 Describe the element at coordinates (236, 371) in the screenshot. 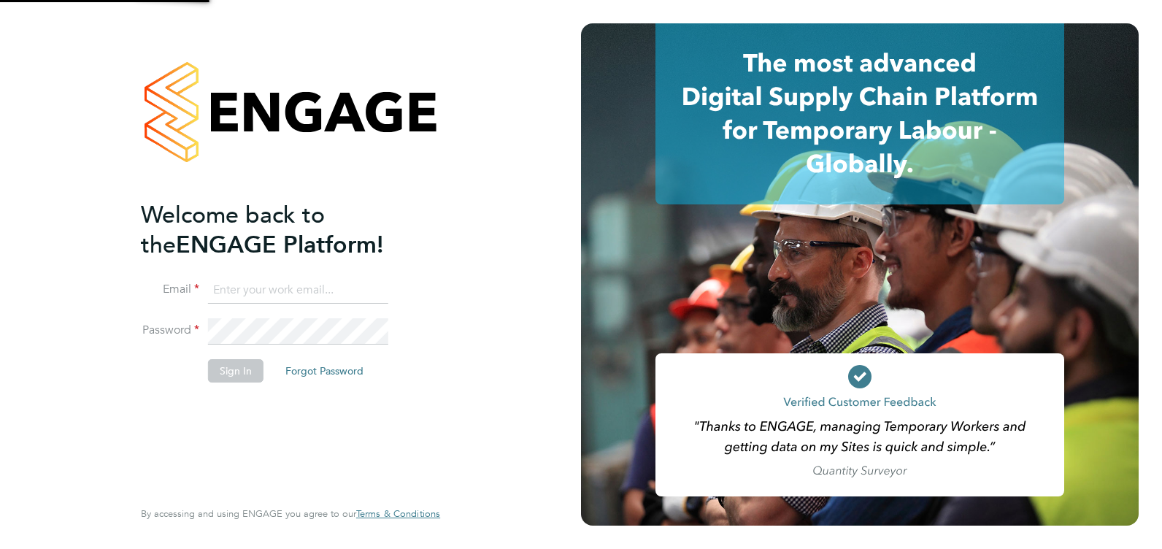

I see `button: Sign In` at that location.